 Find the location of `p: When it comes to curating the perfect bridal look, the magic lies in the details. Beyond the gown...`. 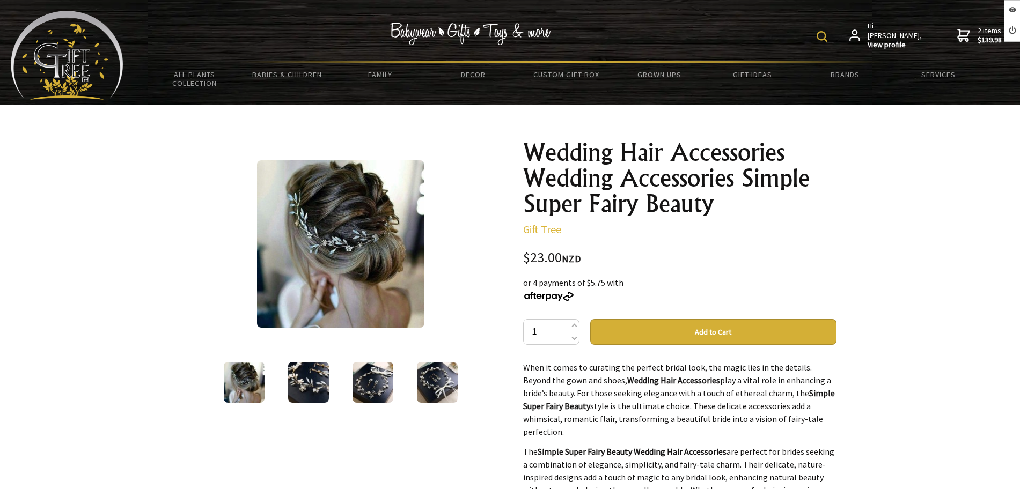

p: When it comes to curating the perfect bridal look, the magic lies in the details. Beyond the gown... is located at coordinates (680, 400).